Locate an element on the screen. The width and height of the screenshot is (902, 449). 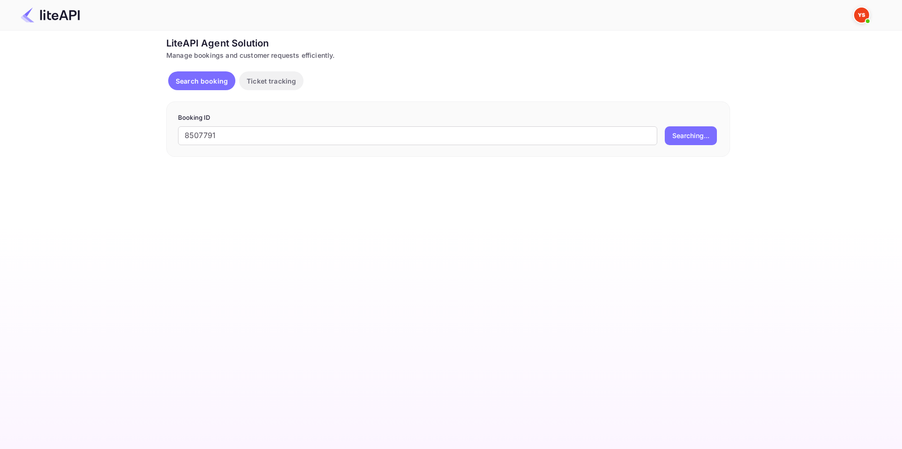
input: Enter Booking ID (e.g., 63782194) is located at coordinates (418, 136).